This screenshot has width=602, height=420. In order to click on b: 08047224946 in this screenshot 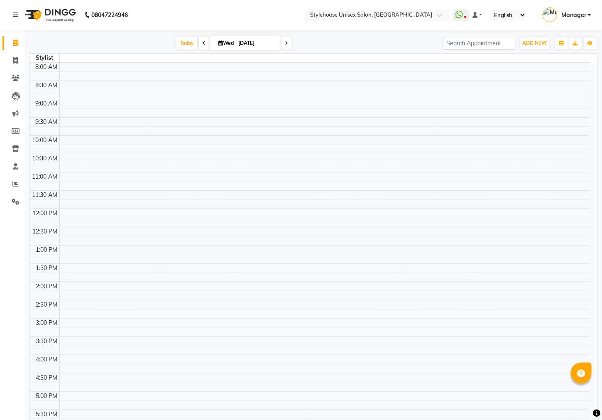, I will do `click(110, 15)`.